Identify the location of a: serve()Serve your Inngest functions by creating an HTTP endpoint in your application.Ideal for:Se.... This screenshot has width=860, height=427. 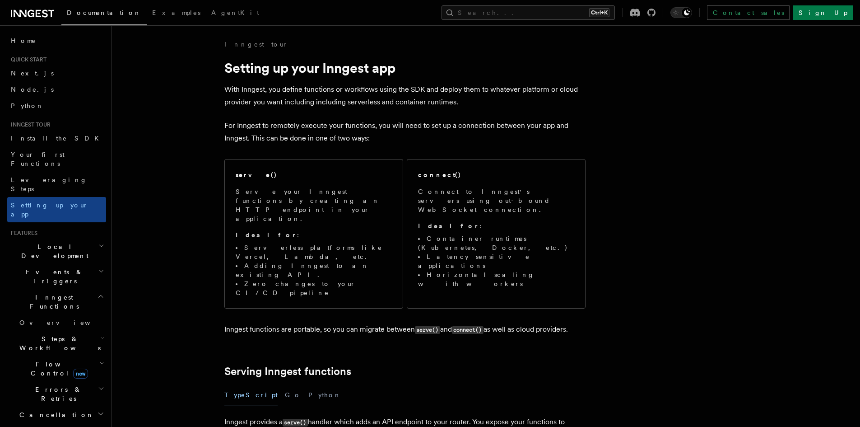
(314, 233).